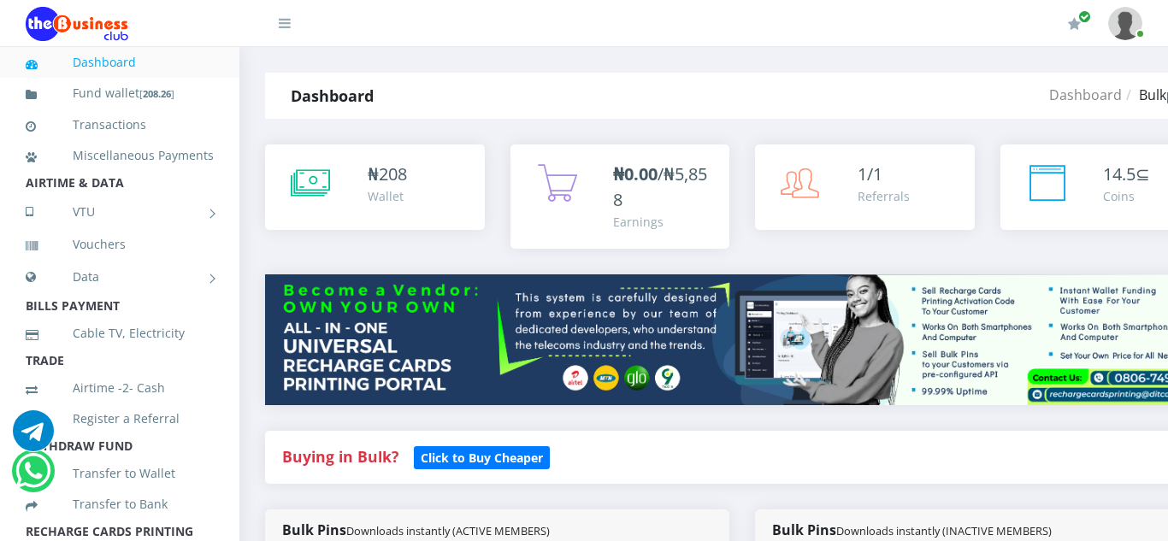 The image size is (1168, 541). Describe the element at coordinates (120, 93) in the screenshot. I see `a: Fund wallet[208.26]` at that location.